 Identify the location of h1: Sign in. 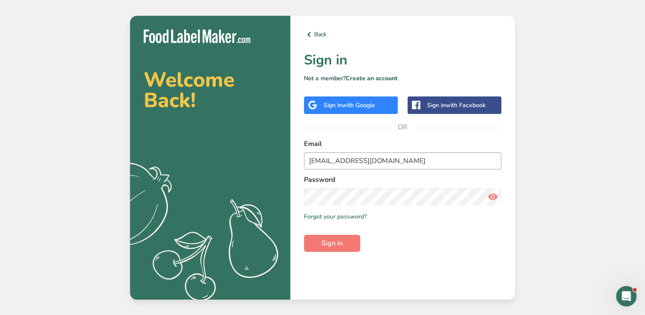
(402, 60).